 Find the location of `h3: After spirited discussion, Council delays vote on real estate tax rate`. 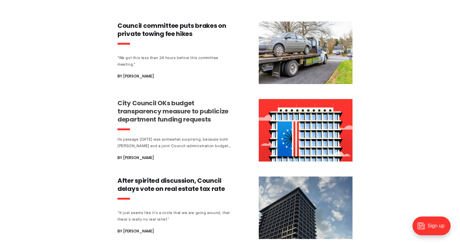

h3: After spirited discussion, Council delays vote on real estate tax rate is located at coordinates (175, 185).